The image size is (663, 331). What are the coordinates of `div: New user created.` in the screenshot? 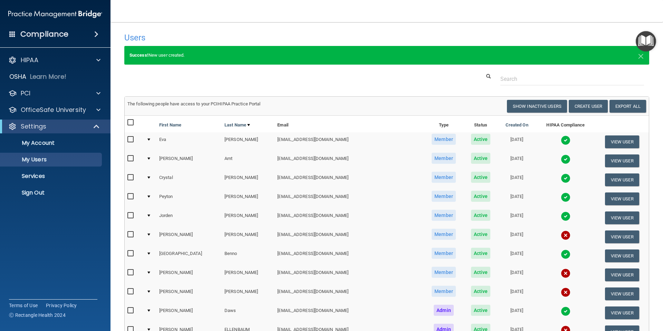 It's located at (387, 55).